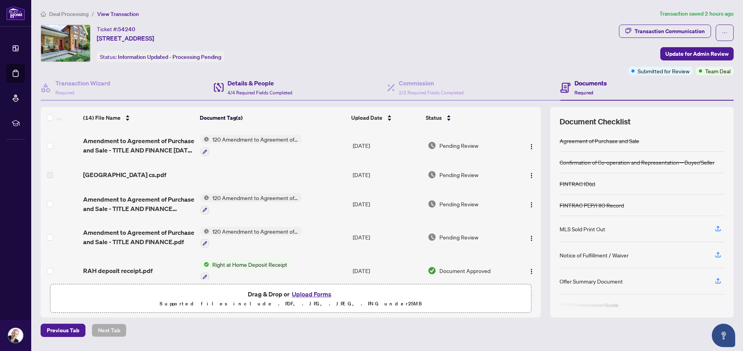 This screenshot has width=743, height=351. Describe the element at coordinates (250, 265) in the screenshot. I see `span: Right at Home Deposit Receipt` at that location.